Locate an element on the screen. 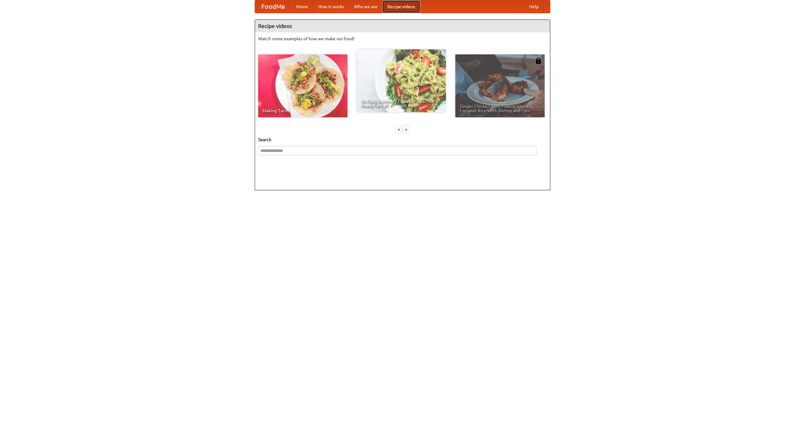 Image resolution: width=805 pixels, height=445 pixels. h4: Recipe videos is located at coordinates (402, 26).